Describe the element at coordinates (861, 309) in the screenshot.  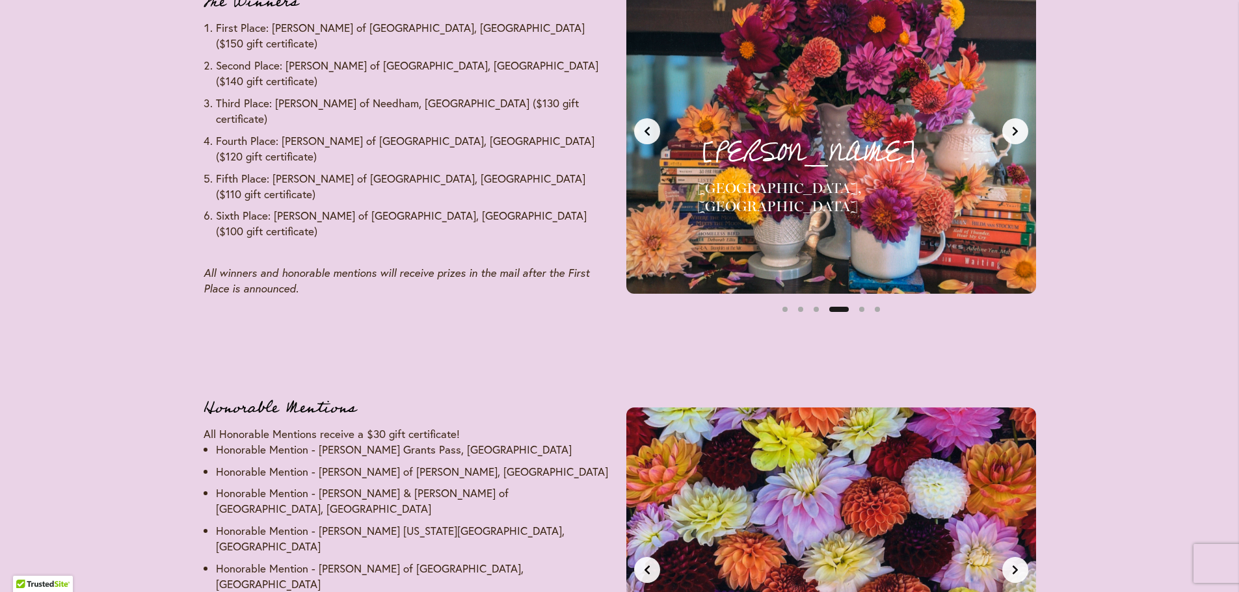
I see `button: Slide 5` at that location.